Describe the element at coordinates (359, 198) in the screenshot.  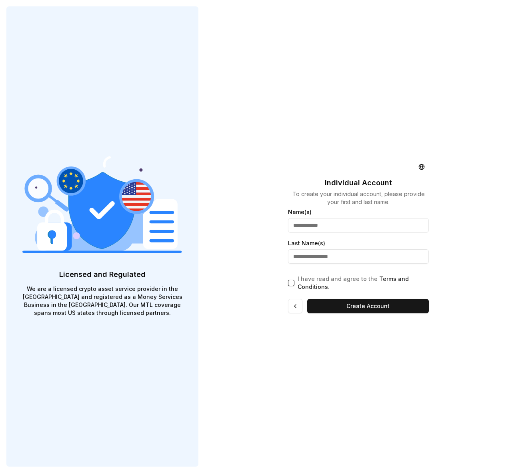
I see `p: To create your individual account, please provide your first and last name.` at that location.